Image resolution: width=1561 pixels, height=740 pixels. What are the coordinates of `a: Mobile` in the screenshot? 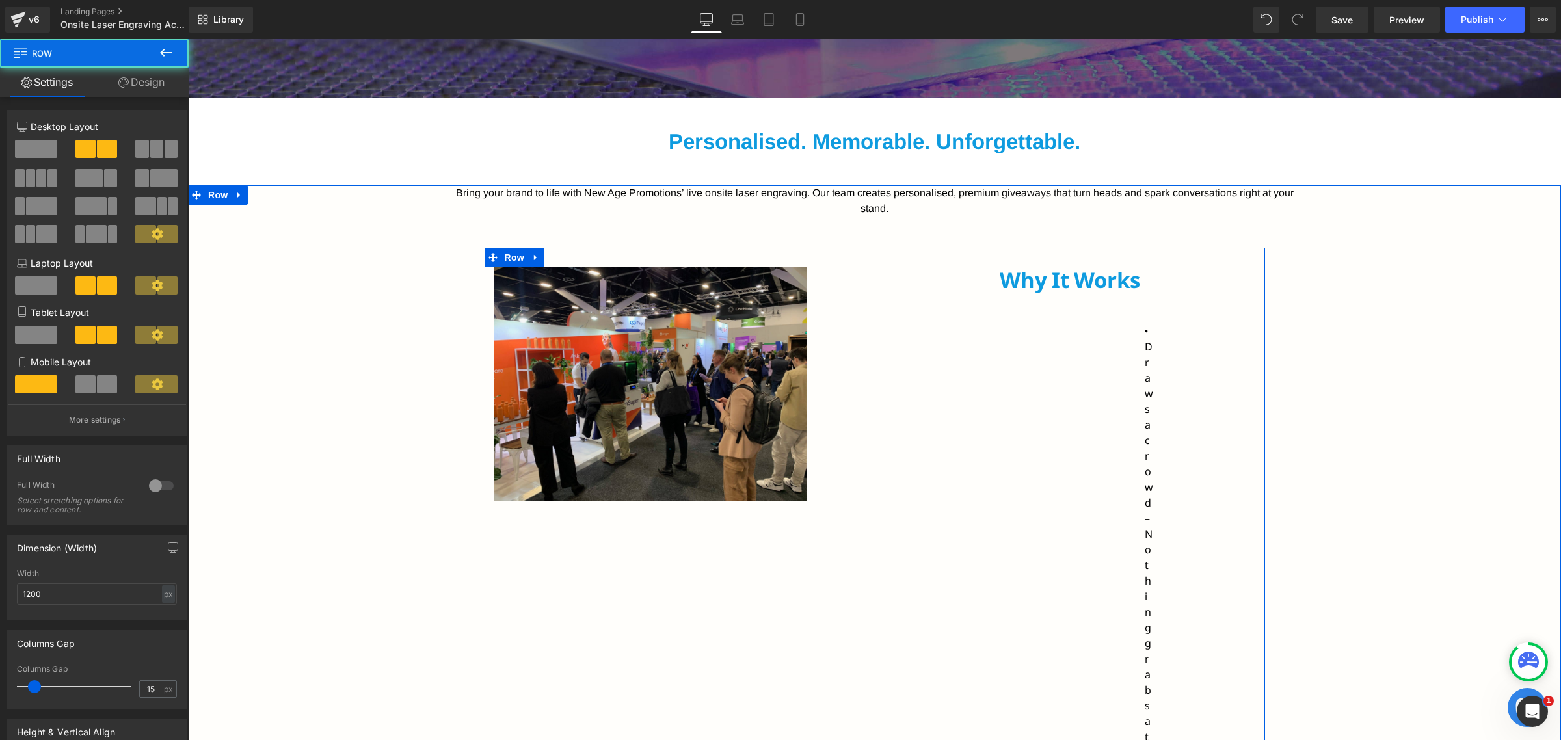 It's located at (800, 20).